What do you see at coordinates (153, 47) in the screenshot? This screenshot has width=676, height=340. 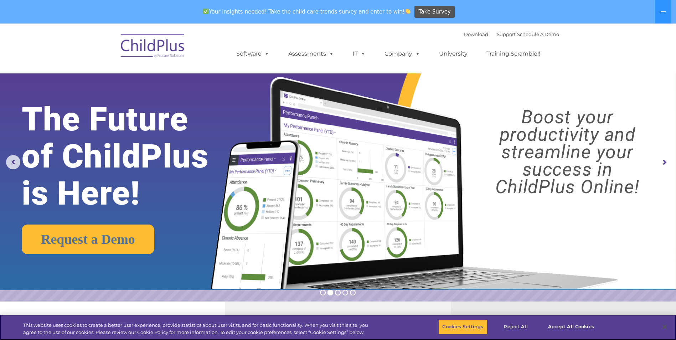 I see `img: ChildPlus by Procare Solutions` at bounding box center [153, 47].